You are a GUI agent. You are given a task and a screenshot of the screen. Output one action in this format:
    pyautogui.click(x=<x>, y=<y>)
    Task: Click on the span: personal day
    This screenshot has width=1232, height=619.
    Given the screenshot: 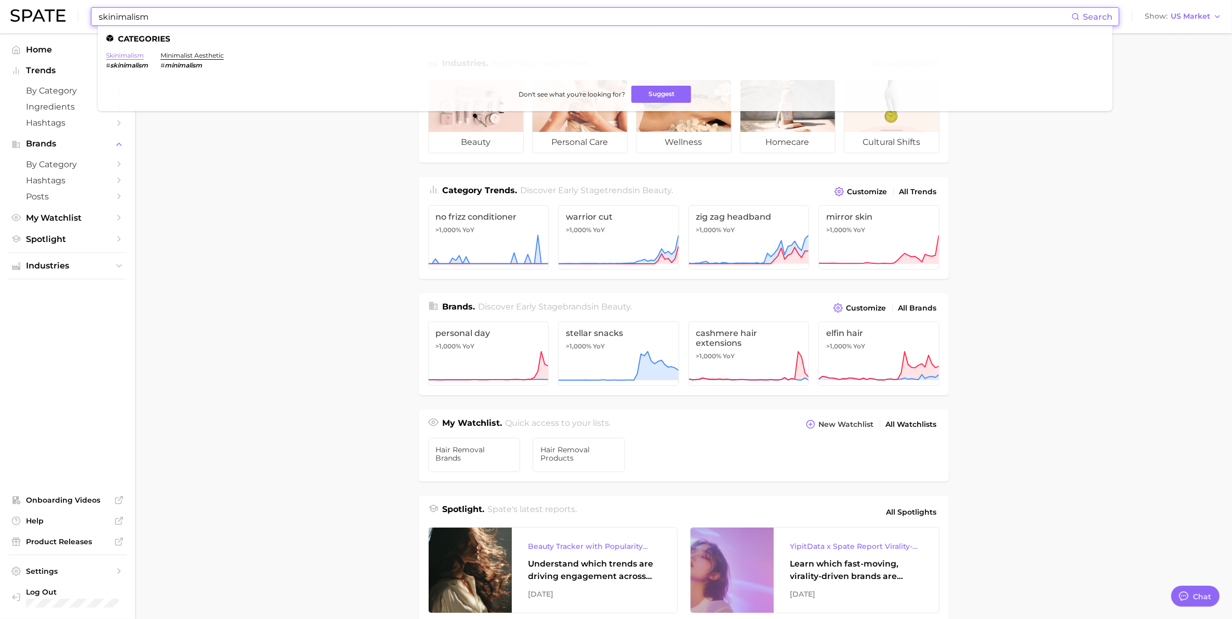 What is the action you would take?
    pyautogui.click(x=488, y=333)
    